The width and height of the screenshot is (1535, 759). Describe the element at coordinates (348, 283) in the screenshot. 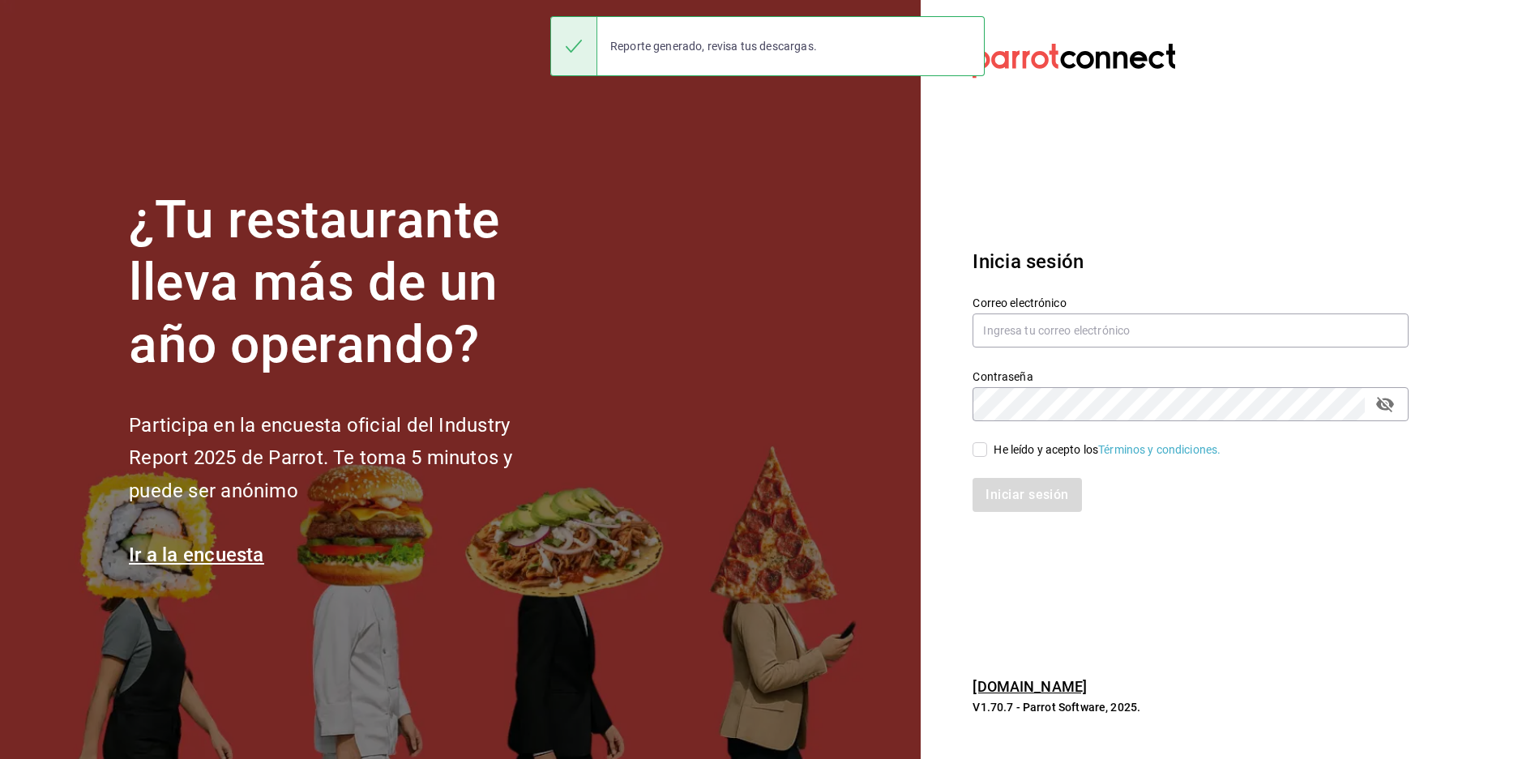

I see `h1: ¿Tu restaurante lleva más de un año operando?` at that location.